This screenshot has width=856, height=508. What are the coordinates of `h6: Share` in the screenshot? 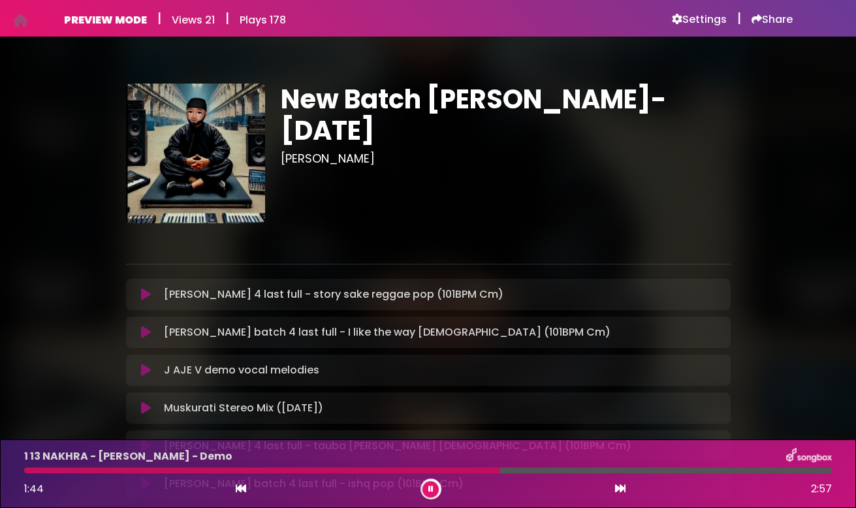 It's located at (772, 20).